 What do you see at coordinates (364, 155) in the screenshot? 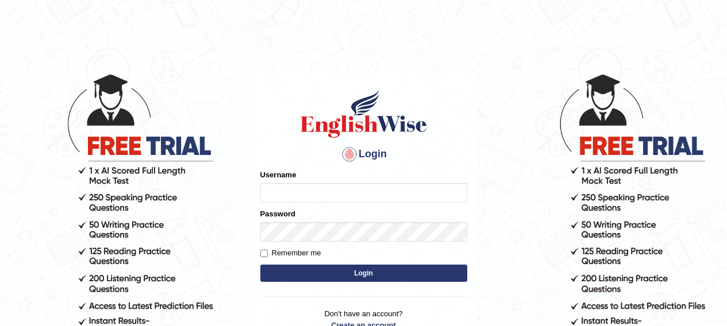
I see `h4: Login` at bounding box center [364, 155].